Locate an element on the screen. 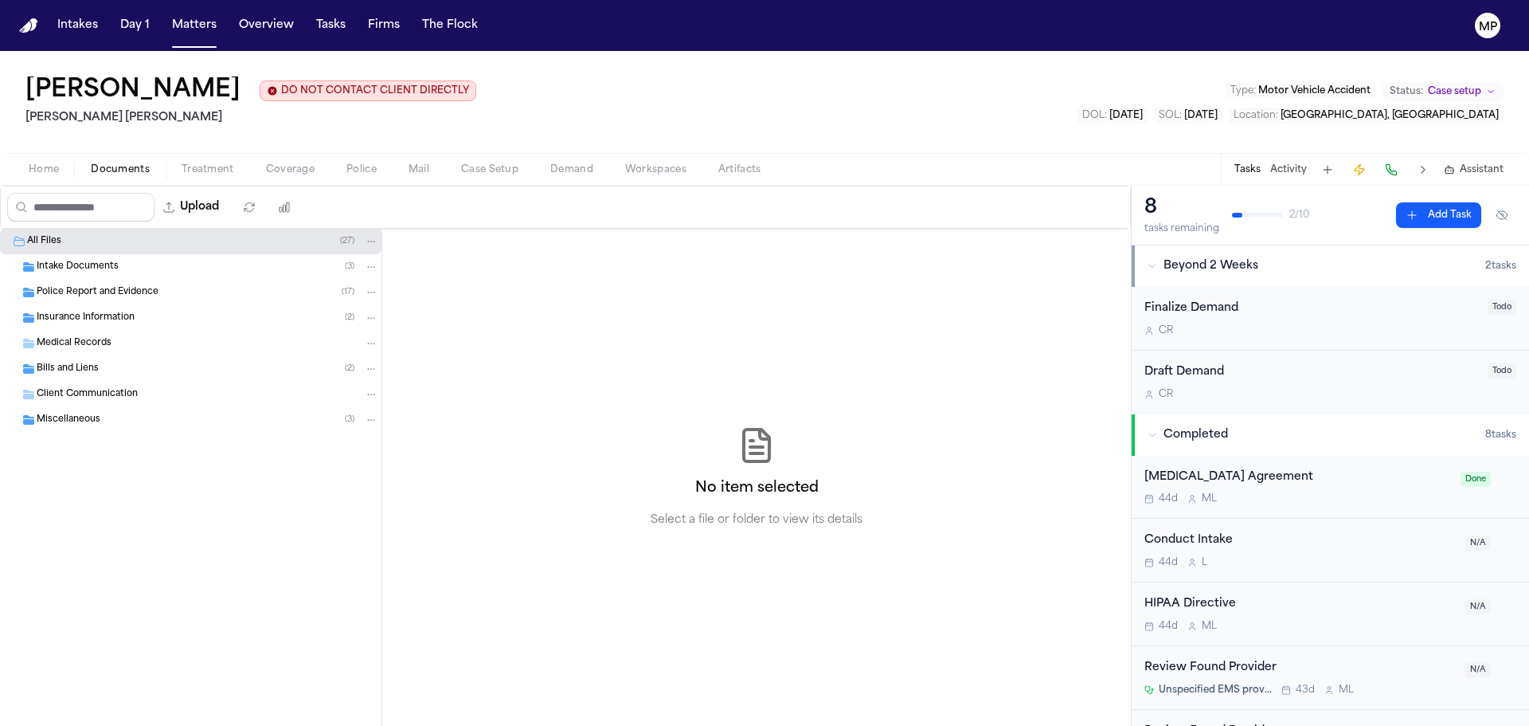  span: 2 task s is located at coordinates (1500, 266).